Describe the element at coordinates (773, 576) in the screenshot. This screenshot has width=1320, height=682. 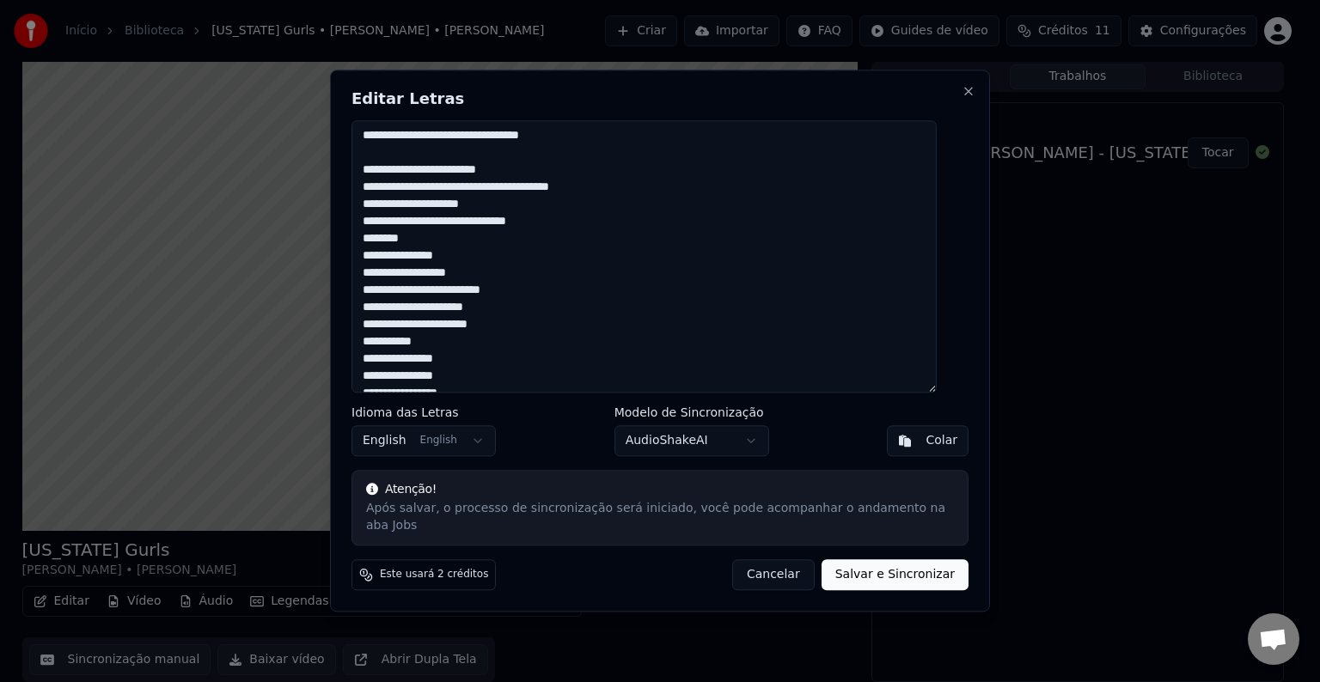
I see `button: Cancelar` at that location.